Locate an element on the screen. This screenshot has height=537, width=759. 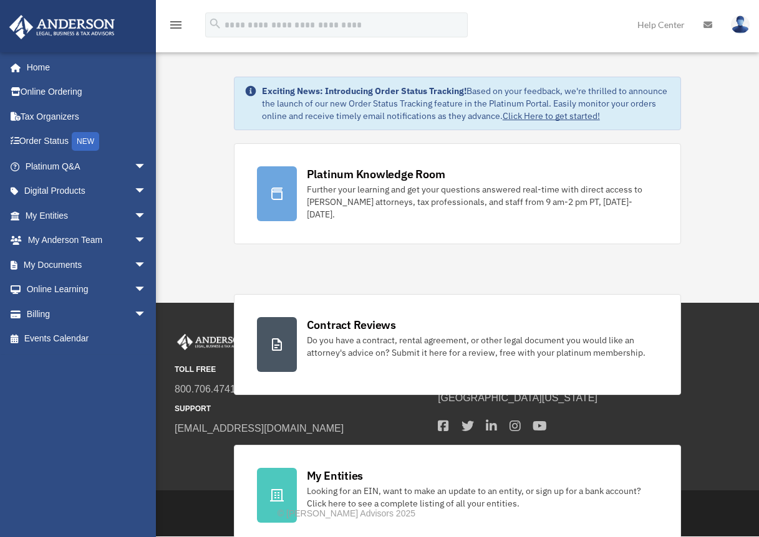
div: Further your learning and get your questions answered real-time with direct access to [PERSON_NAM... is located at coordinates (483, 202).